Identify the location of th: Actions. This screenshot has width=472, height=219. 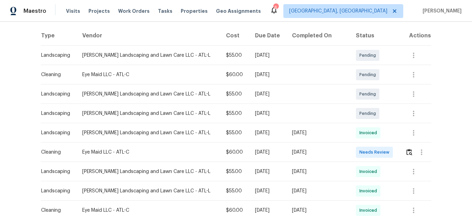
(415, 36).